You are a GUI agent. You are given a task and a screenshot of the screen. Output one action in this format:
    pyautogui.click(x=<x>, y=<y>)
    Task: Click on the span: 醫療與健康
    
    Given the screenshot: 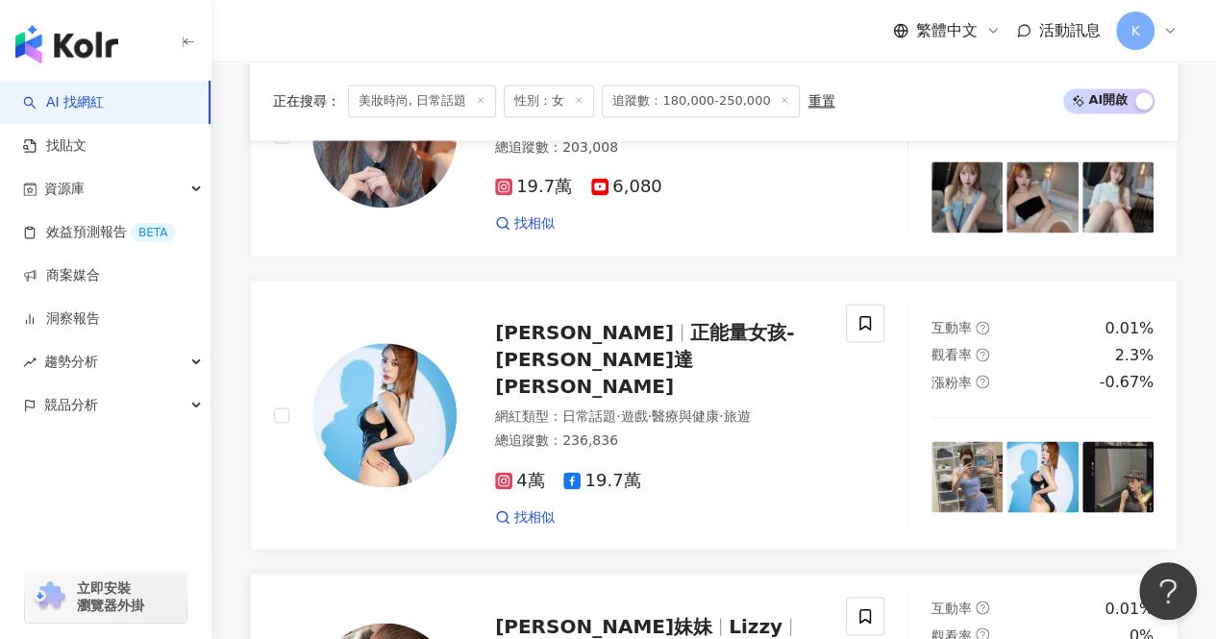 What is the action you would take?
    pyautogui.click(x=686, y=416)
    